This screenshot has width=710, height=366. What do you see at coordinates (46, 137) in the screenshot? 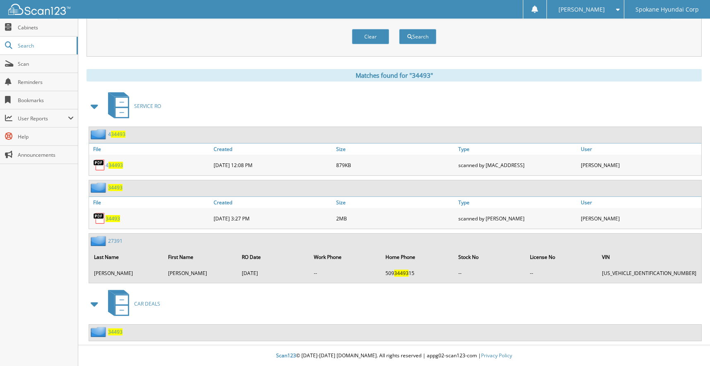
I see `span: Help` at bounding box center [46, 137].